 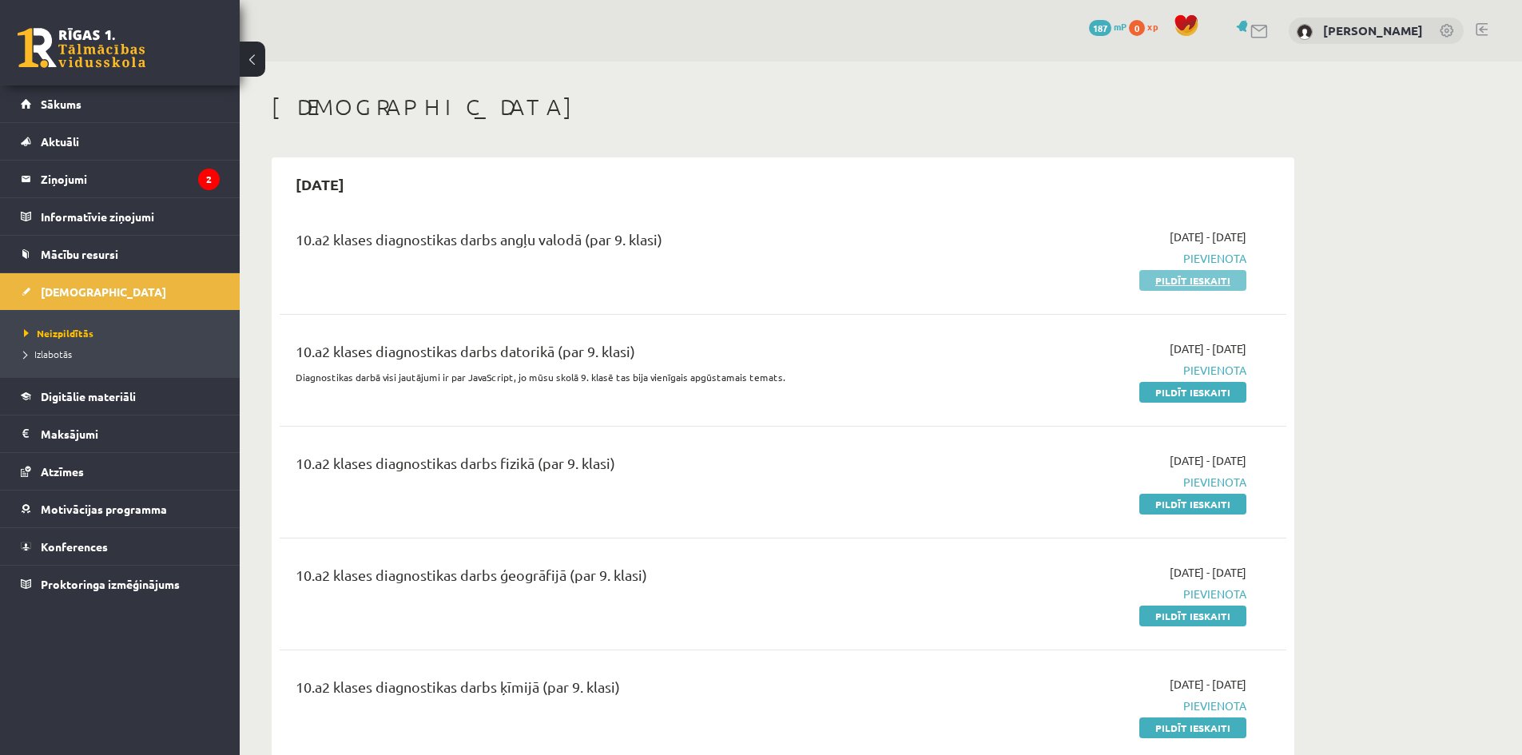 What do you see at coordinates (61, 104) in the screenshot?
I see `span: Sākums` at bounding box center [61, 104].